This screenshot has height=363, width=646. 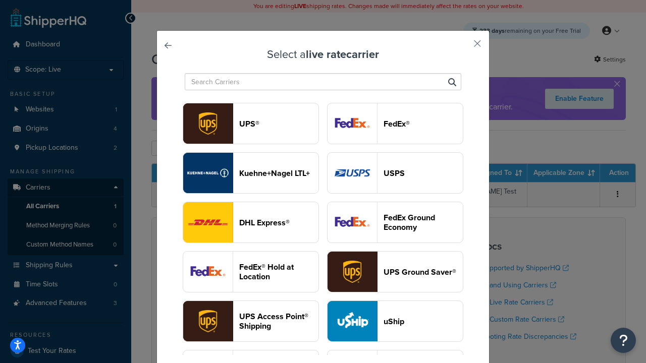 I want to click on img: accessPoint logo, so click(x=208, y=322).